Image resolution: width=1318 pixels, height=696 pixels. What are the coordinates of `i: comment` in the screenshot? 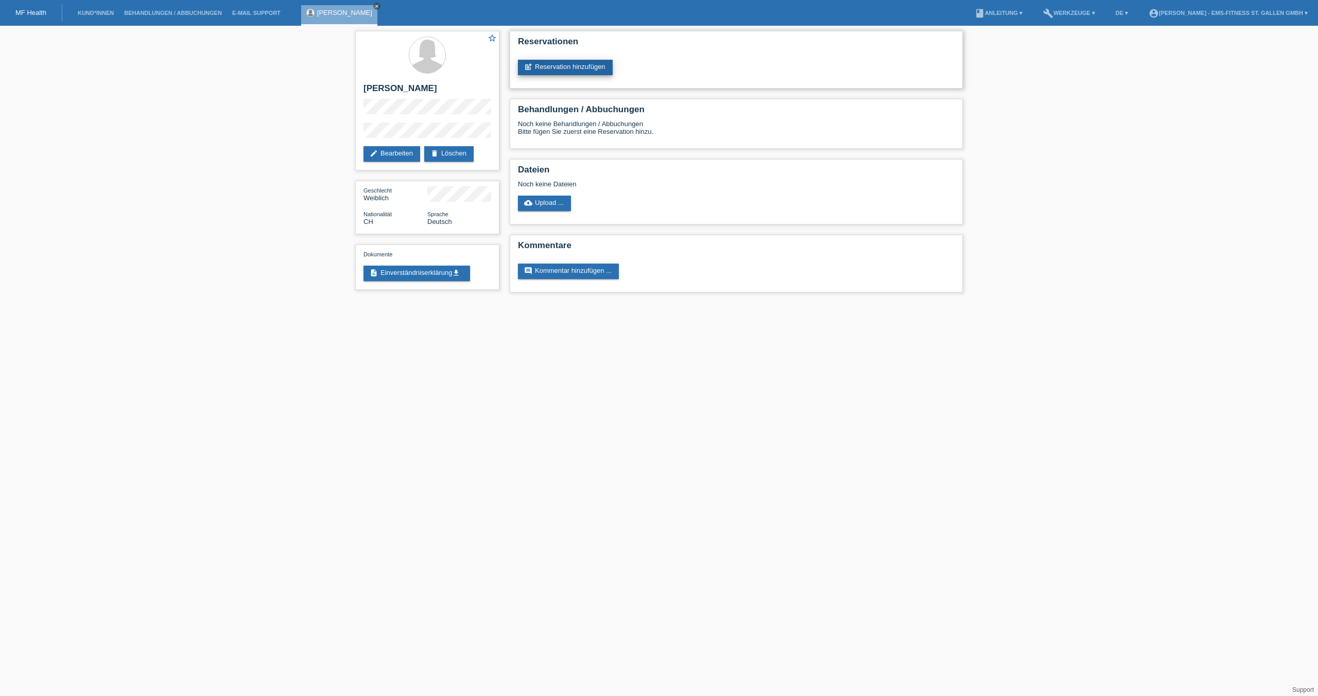 It's located at (528, 271).